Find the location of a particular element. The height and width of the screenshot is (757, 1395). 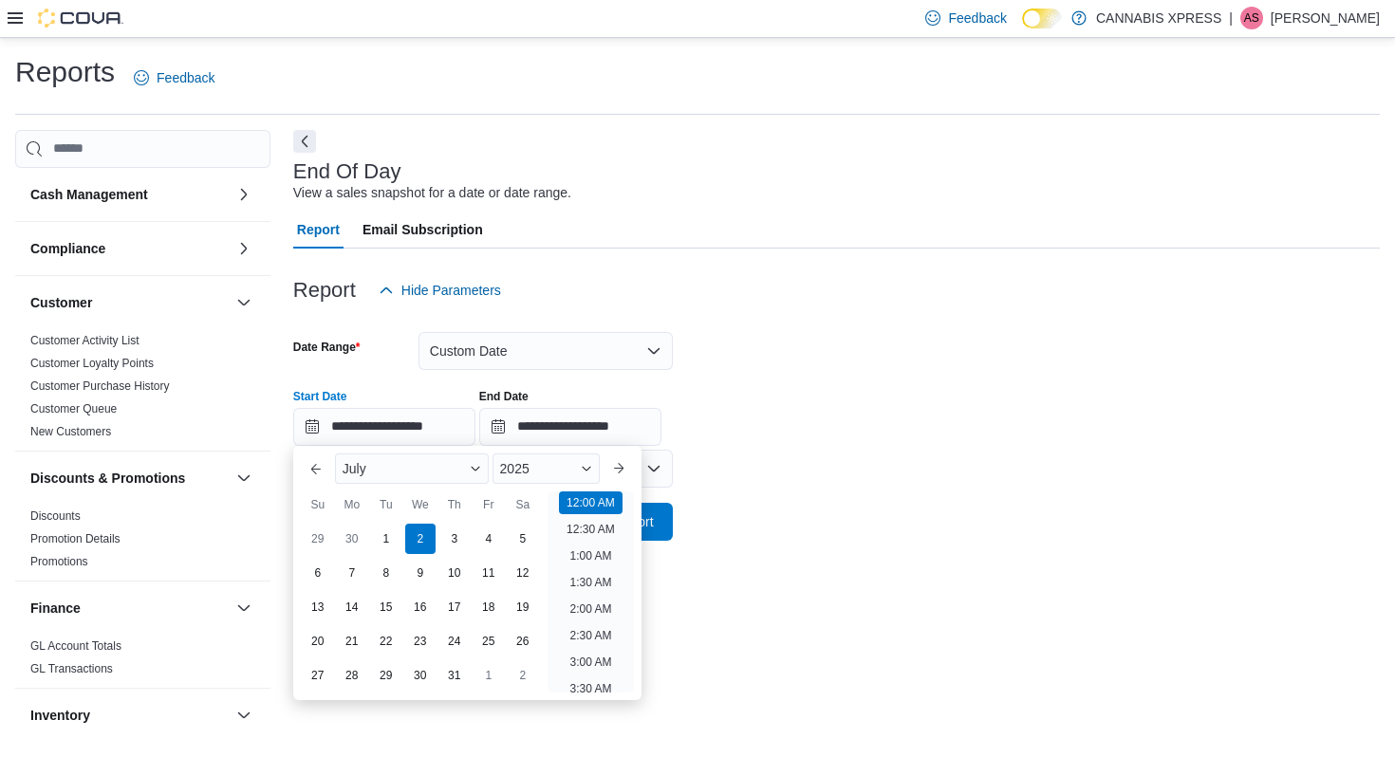

input: Dark Mode is located at coordinates (1042, 18).